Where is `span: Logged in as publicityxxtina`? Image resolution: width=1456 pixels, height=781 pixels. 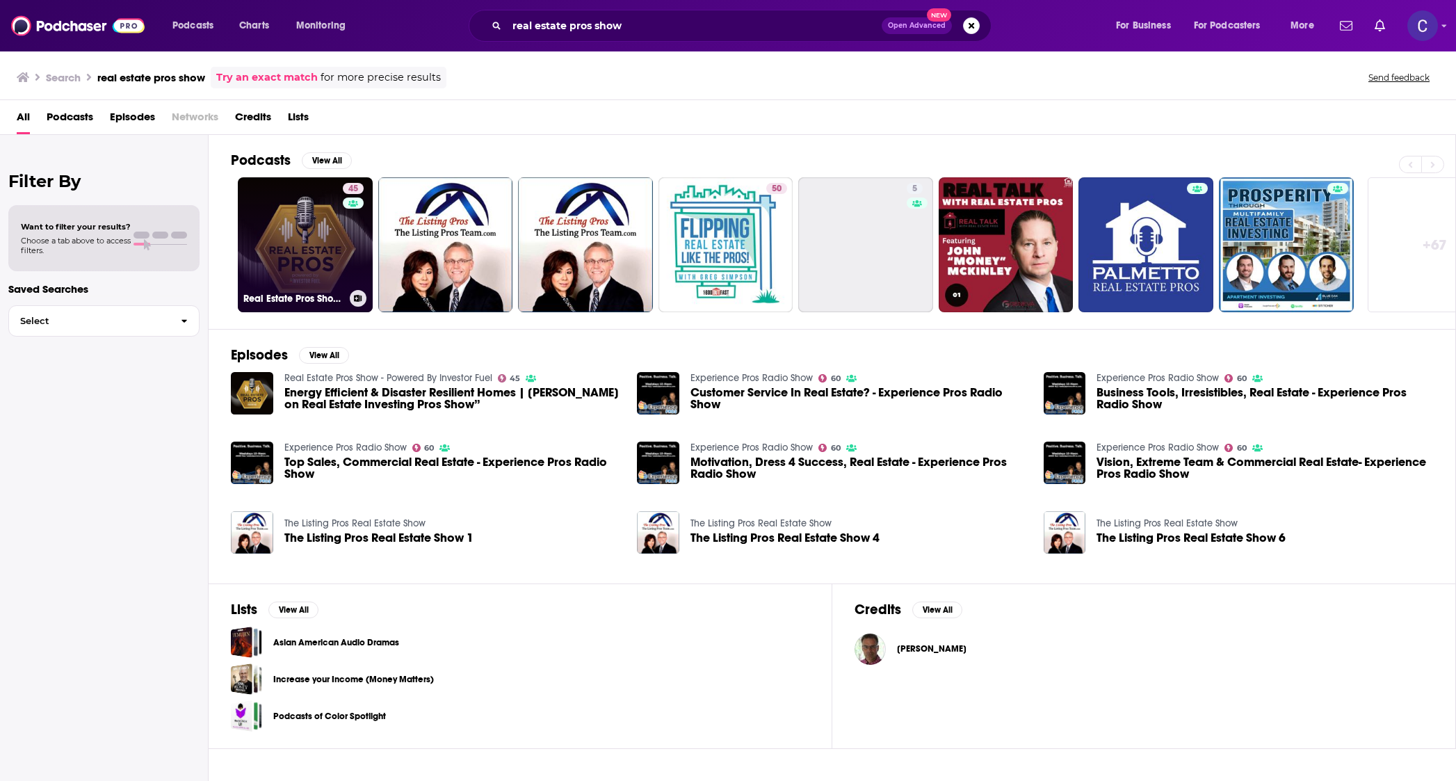
span: Logged in as publicityxxtina is located at coordinates (1422, 26).